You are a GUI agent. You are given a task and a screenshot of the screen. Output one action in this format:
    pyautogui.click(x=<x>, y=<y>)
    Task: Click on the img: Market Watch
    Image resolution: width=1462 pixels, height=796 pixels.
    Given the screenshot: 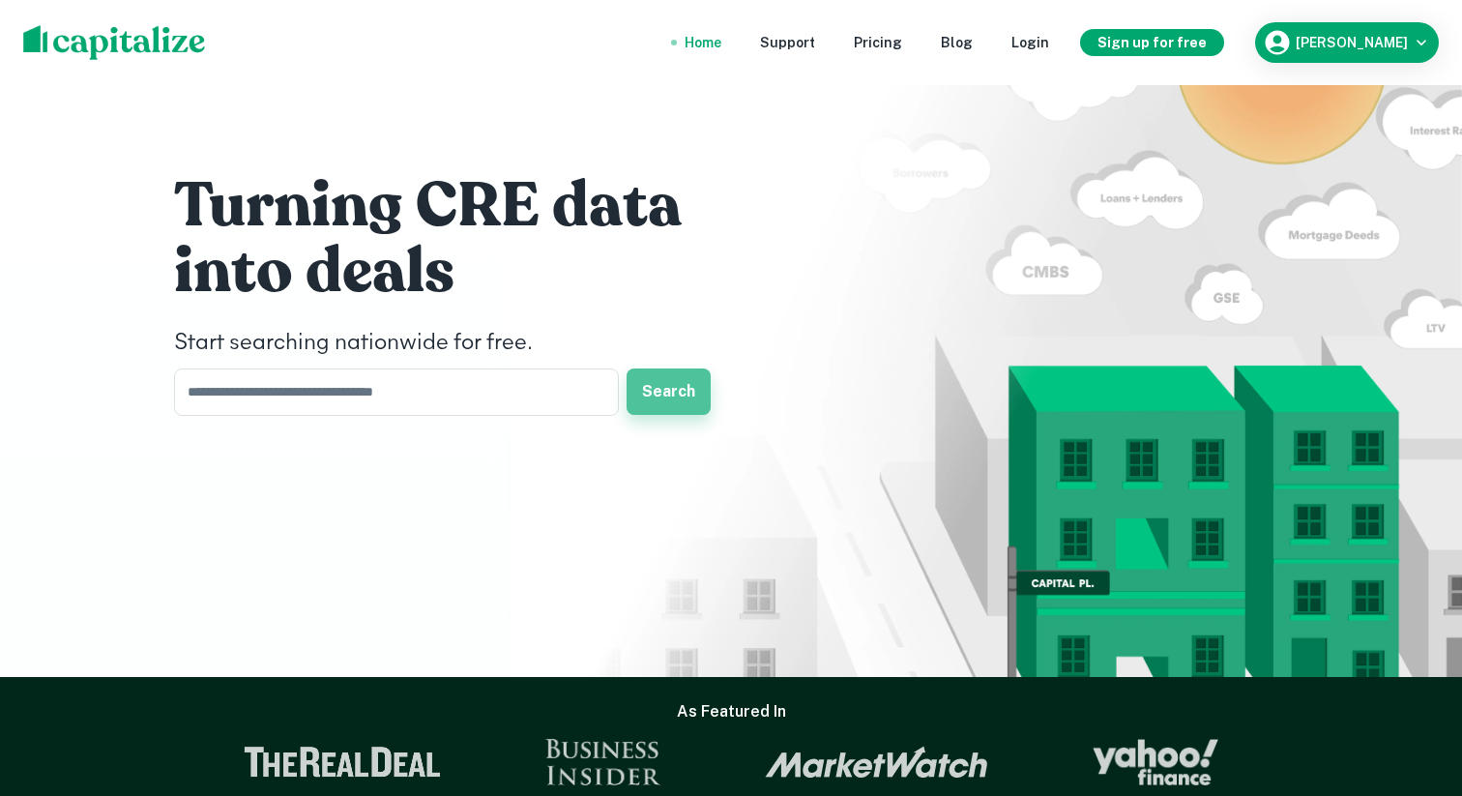 What is the action you would take?
    pyautogui.click(x=876, y=762)
    